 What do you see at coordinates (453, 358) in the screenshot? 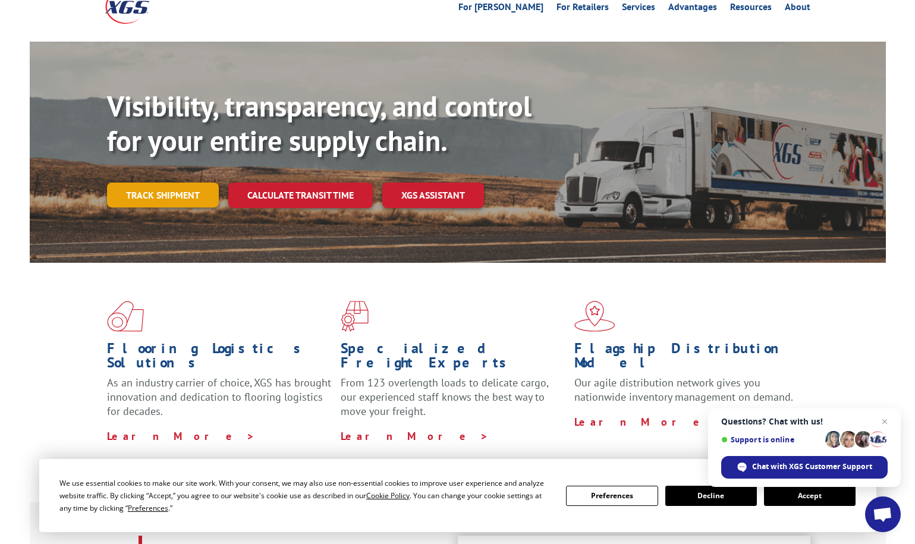
I see `h1: Specialized Freight Experts` at bounding box center [453, 358].